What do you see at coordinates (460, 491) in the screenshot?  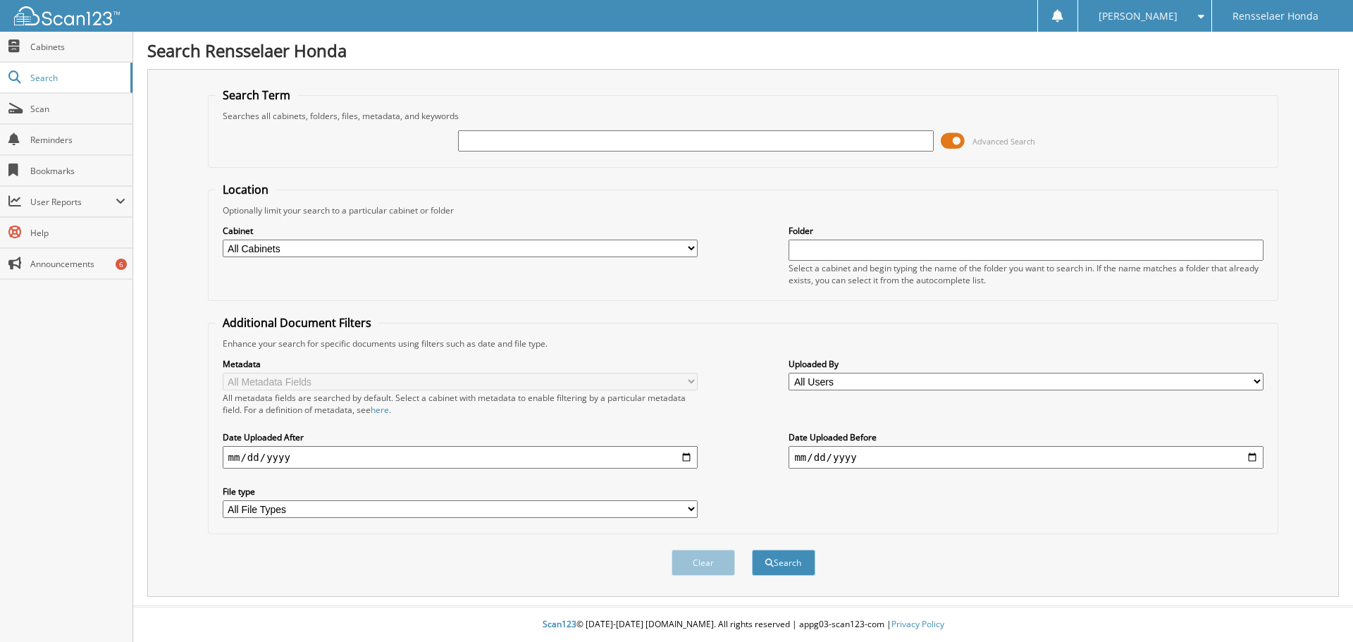 I see `label: File type` at bounding box center [460, 491].